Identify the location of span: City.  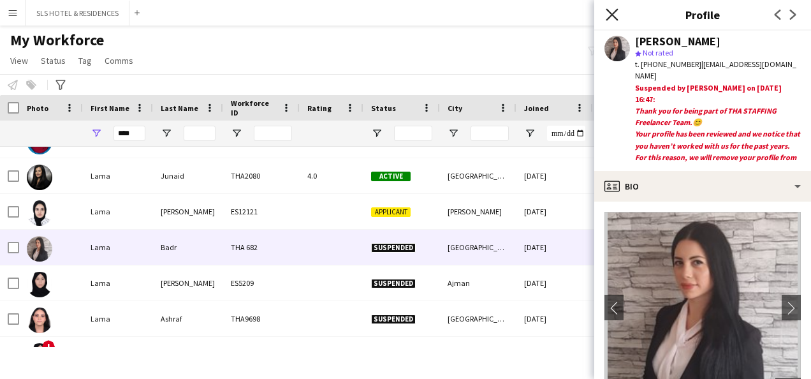
(455, 108).